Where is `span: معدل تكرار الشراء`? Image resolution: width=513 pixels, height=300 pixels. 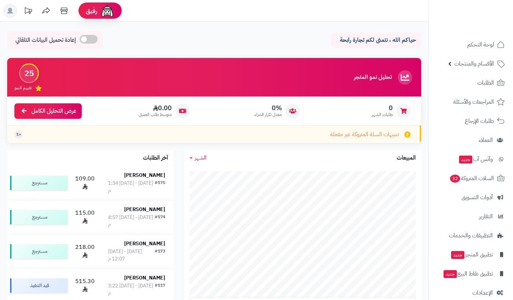 span: معدل تكرار الشراء is located at coordinates (268, 114).